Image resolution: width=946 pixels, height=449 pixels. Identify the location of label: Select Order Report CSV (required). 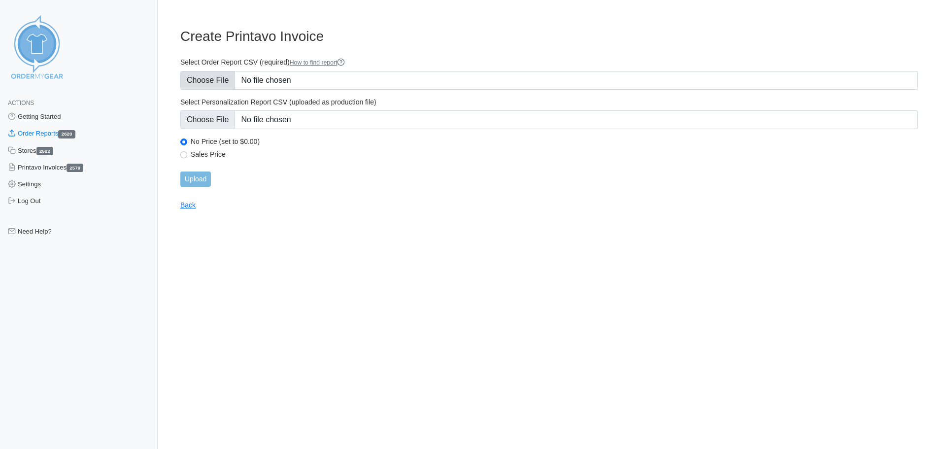
(549, 62).